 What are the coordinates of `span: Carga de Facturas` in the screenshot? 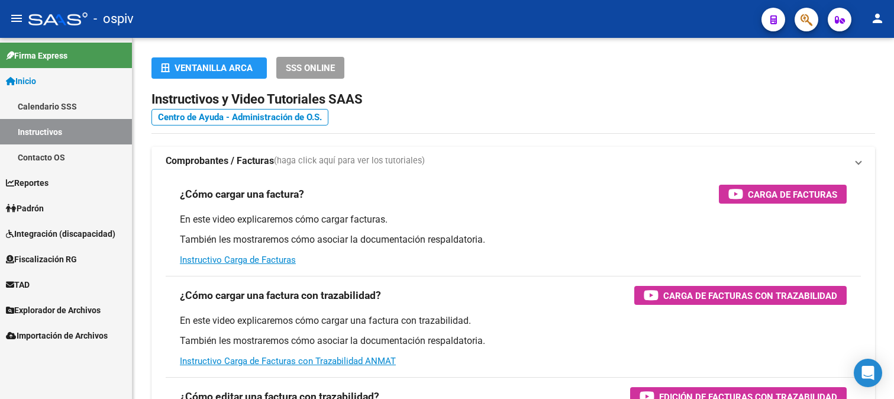 It's located at (792, 194).